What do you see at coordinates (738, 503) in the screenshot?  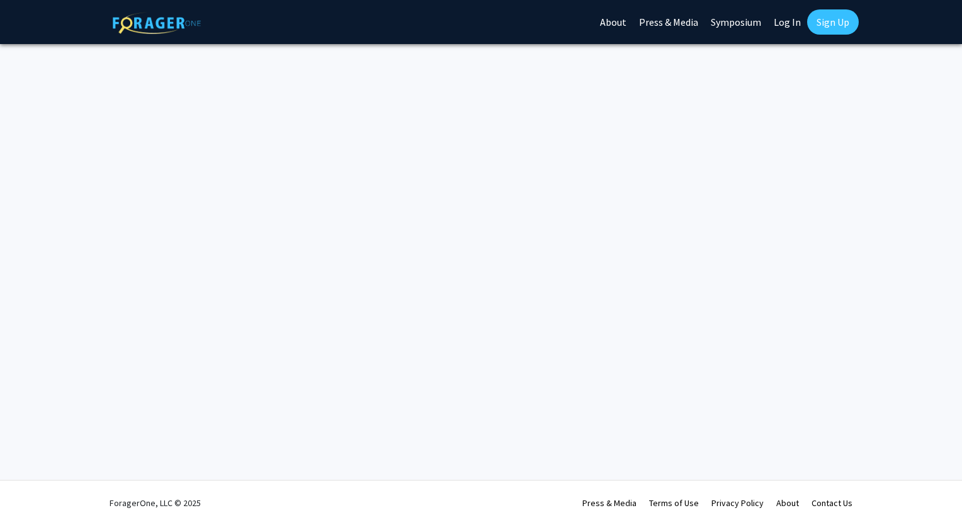 I see `a: Privacy Policy` at bounding box center [738, 503].